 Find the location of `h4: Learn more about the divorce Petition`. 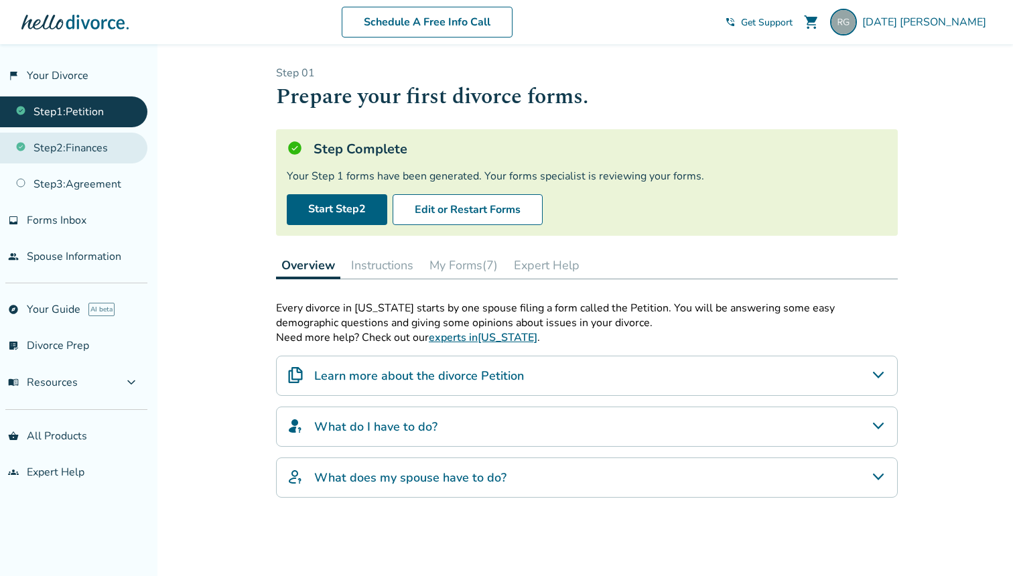

h4: Learn more about the divorce Petition is located at coordinates (419, 376).